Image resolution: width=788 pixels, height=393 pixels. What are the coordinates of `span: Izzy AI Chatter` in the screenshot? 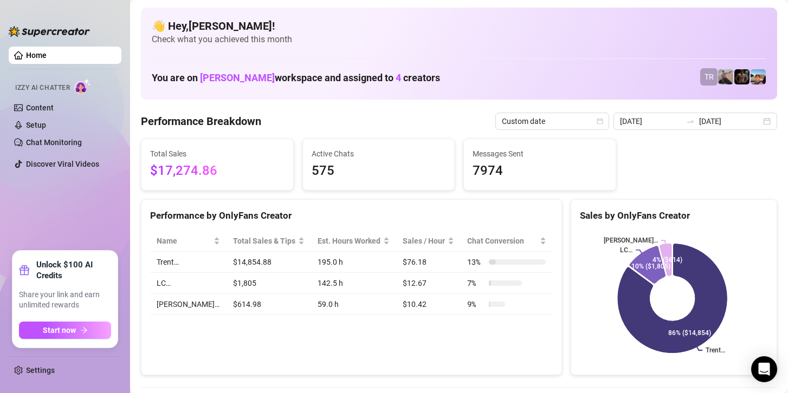 It's located at (42, 88).